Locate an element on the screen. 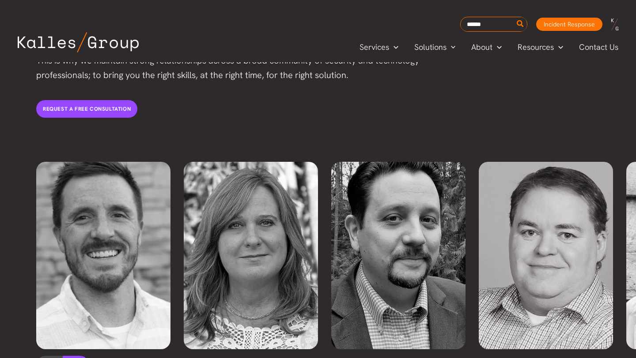 The height and width of the screenshot is (358, 636). nav: Primary Site Navigation is located at coordinates (489, 47).